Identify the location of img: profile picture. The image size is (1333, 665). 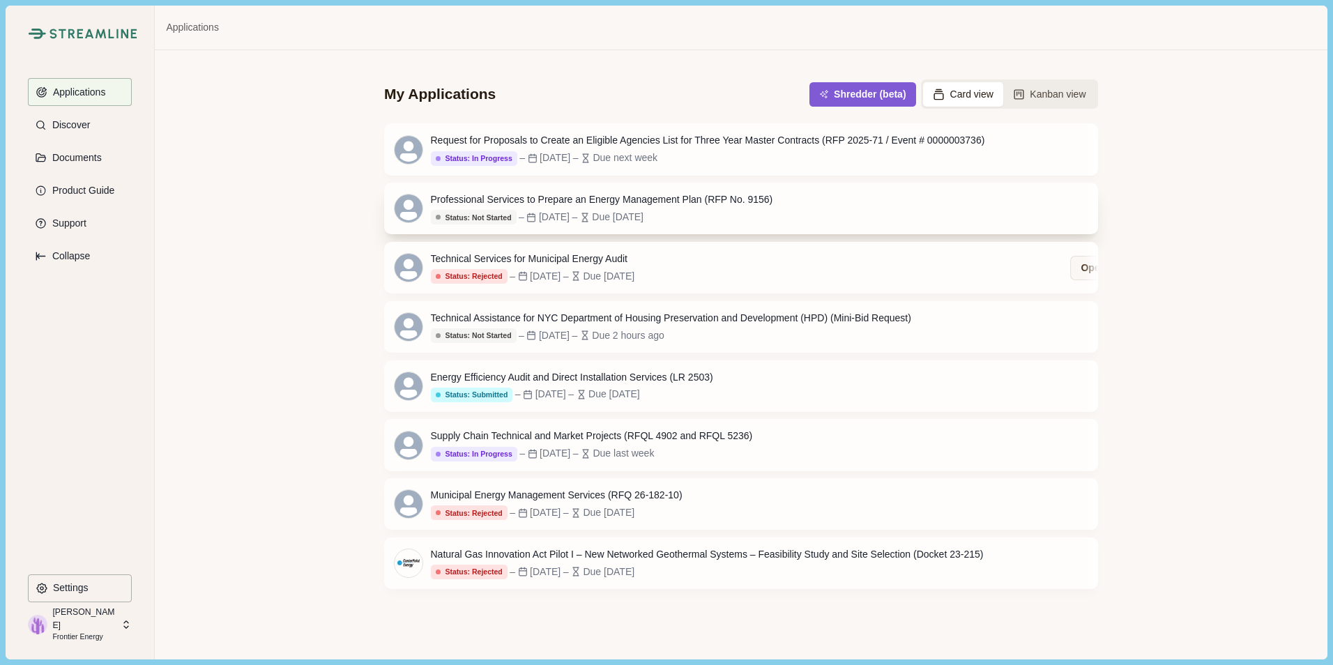
(38, 624).